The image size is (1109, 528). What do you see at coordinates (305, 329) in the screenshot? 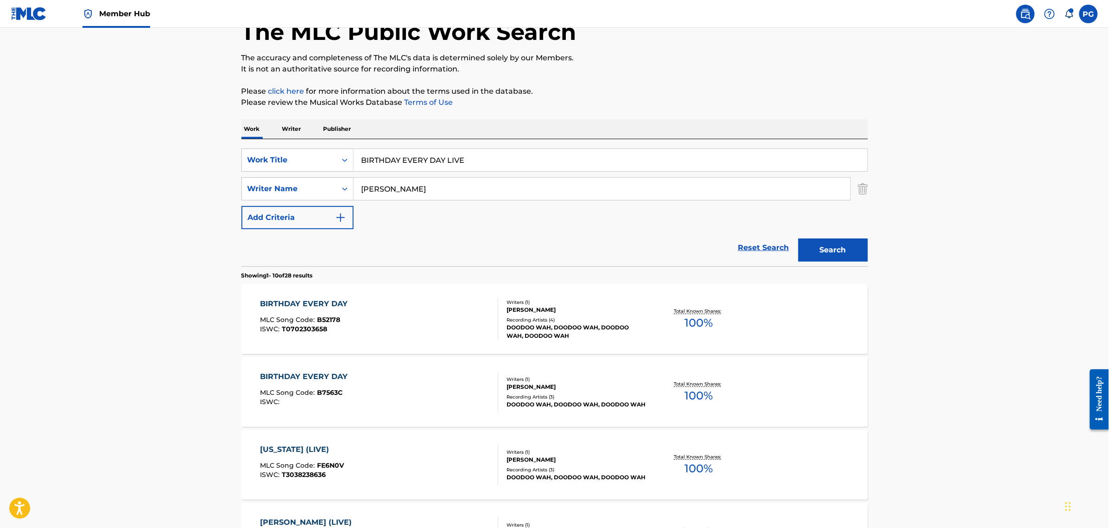
I see `span: T0702303658` at bounding box center [305, 329].